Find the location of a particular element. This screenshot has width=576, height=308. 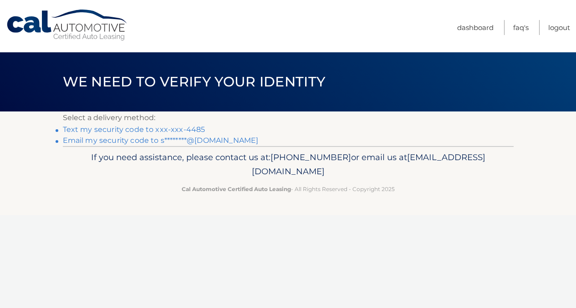

a: Cal Automotive is located at coordinates (67, 25).